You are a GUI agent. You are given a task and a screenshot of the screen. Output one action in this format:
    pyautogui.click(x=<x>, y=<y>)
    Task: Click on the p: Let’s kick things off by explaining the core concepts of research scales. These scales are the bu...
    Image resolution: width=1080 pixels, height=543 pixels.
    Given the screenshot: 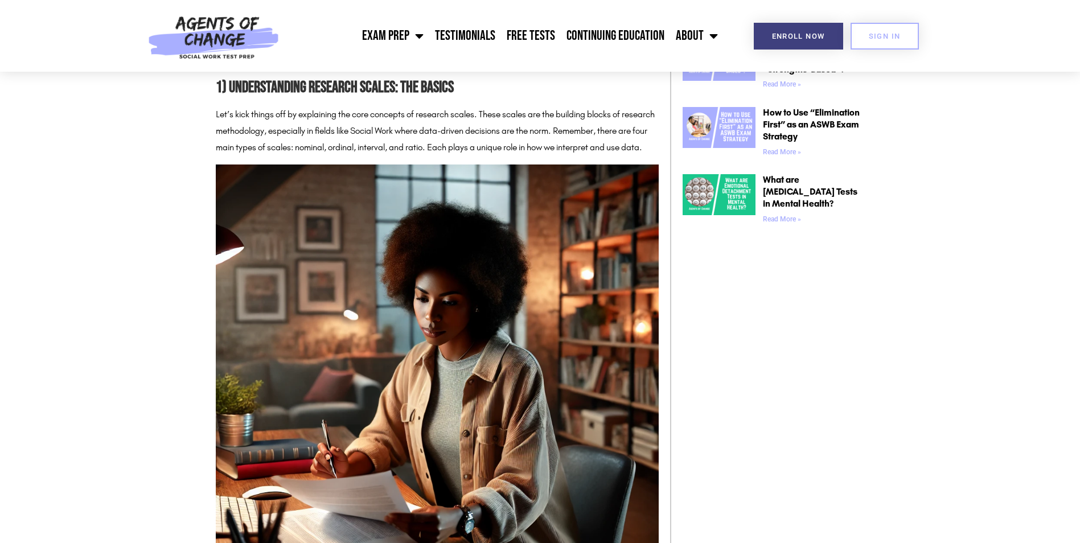 What is the action you would take?
    pyautogui.click(x=437, y=131)
    